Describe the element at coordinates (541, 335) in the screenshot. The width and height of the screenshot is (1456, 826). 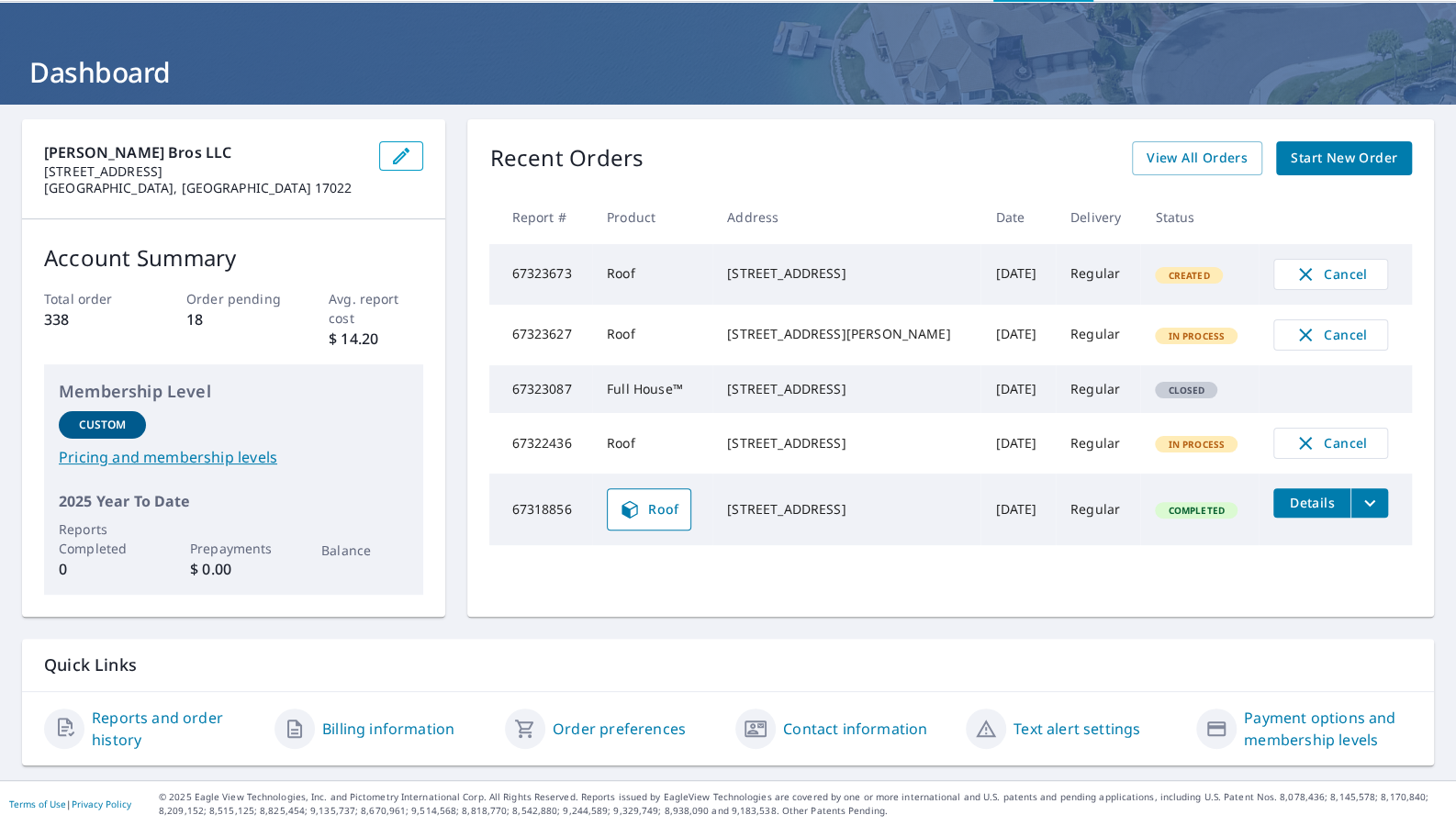
I see `td: 67323627` at that location.